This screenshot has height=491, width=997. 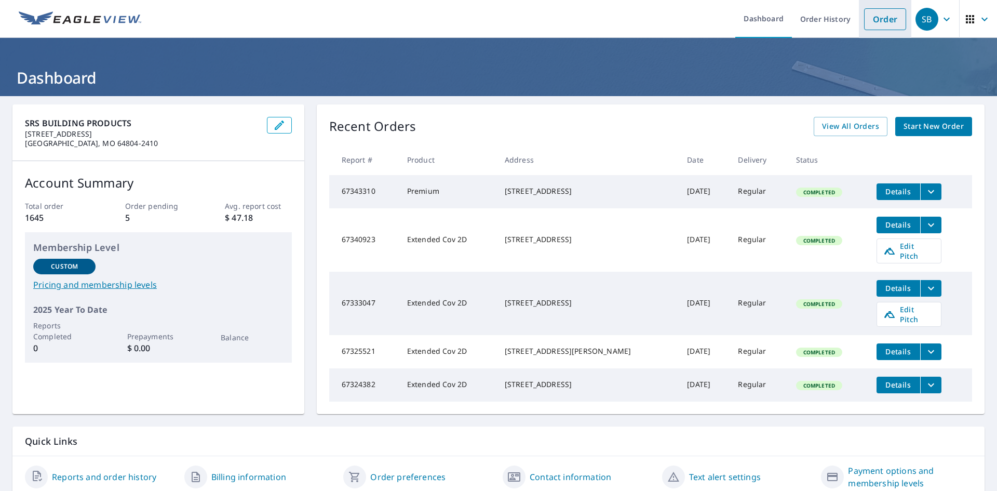 What do you see at coordinates (499, 77) in the screenshot?
I see `h1: Dashboard` at bounding box center [499, 77].